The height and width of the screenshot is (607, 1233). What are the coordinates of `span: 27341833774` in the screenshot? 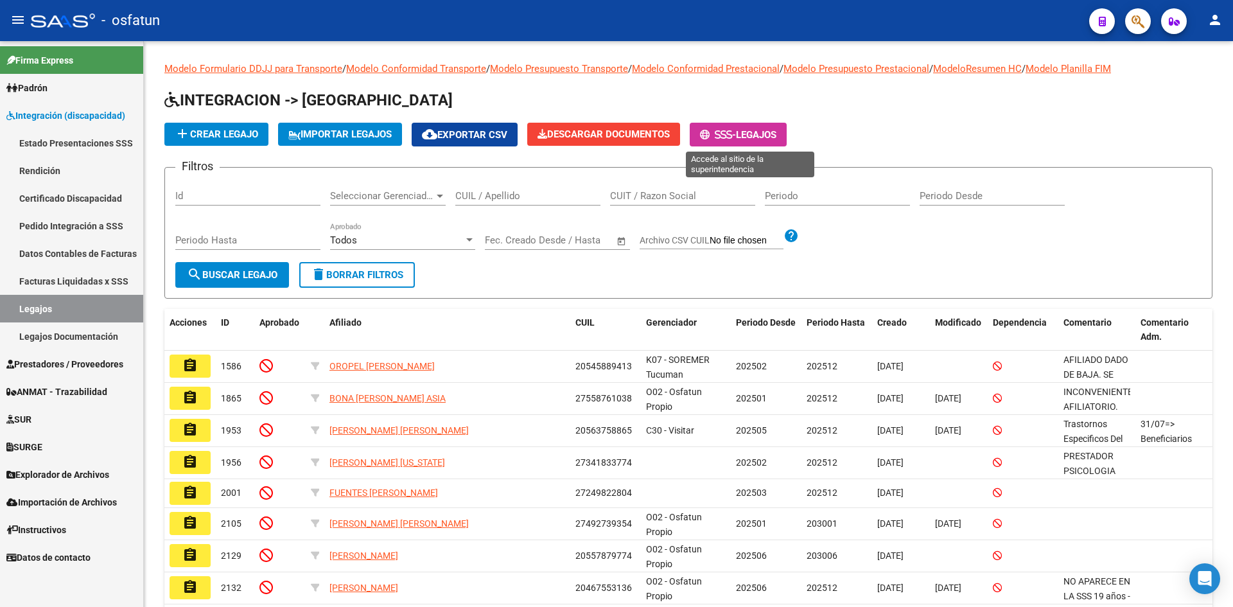 It's located at (604, 462).